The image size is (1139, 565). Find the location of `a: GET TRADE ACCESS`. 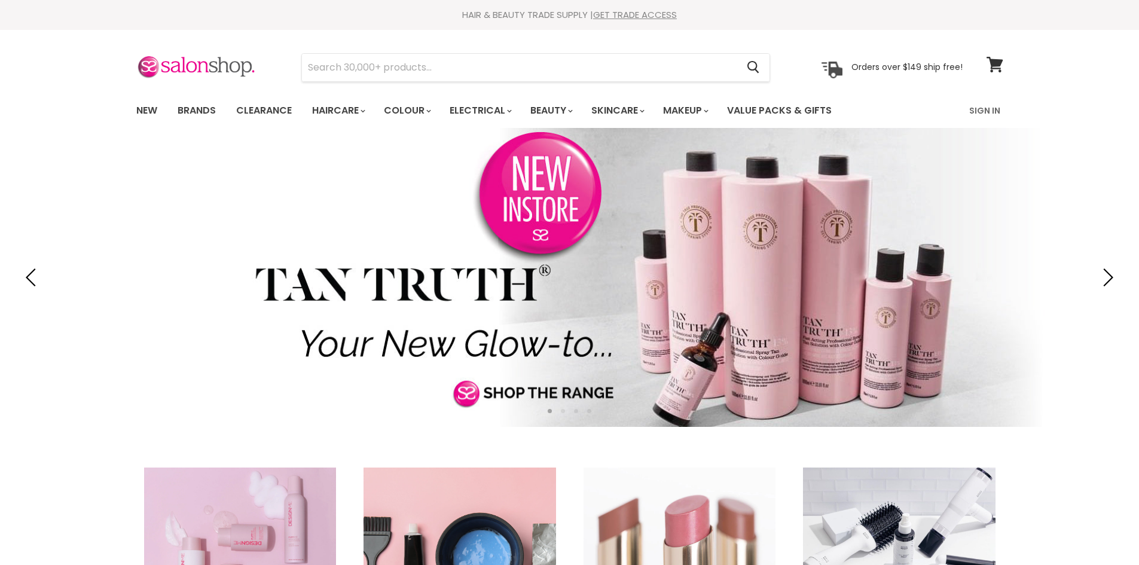

a: GET TRADE ACCESS is located at coordinates (635, 14).